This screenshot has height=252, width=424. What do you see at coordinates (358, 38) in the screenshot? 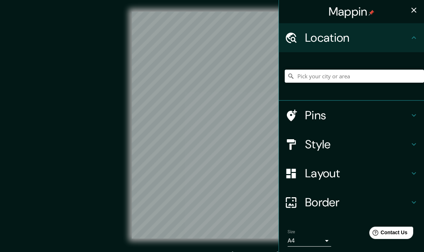
I see `h4: Location` at bounding box center [358, 38].